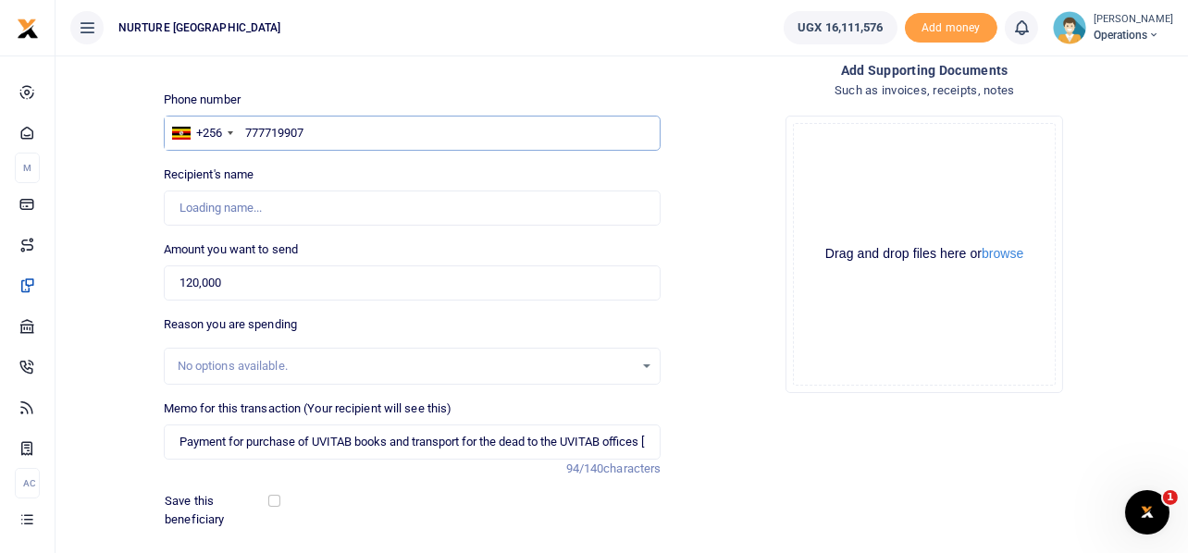  What do you see at coordinates (924, 254) in the screenshot?
I see `div: Drag and drop files here or` at bounding box center [924, 254].